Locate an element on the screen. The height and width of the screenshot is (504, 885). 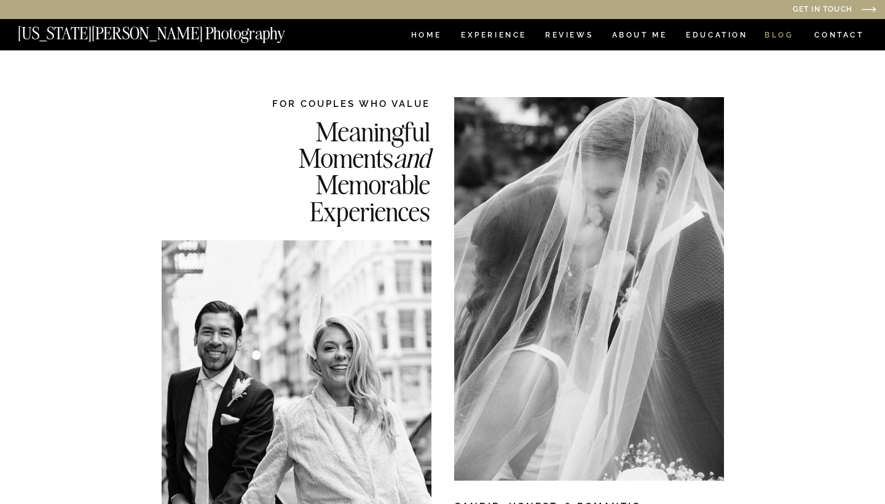
a: EDUCATION is located at coordinates (717, 36).